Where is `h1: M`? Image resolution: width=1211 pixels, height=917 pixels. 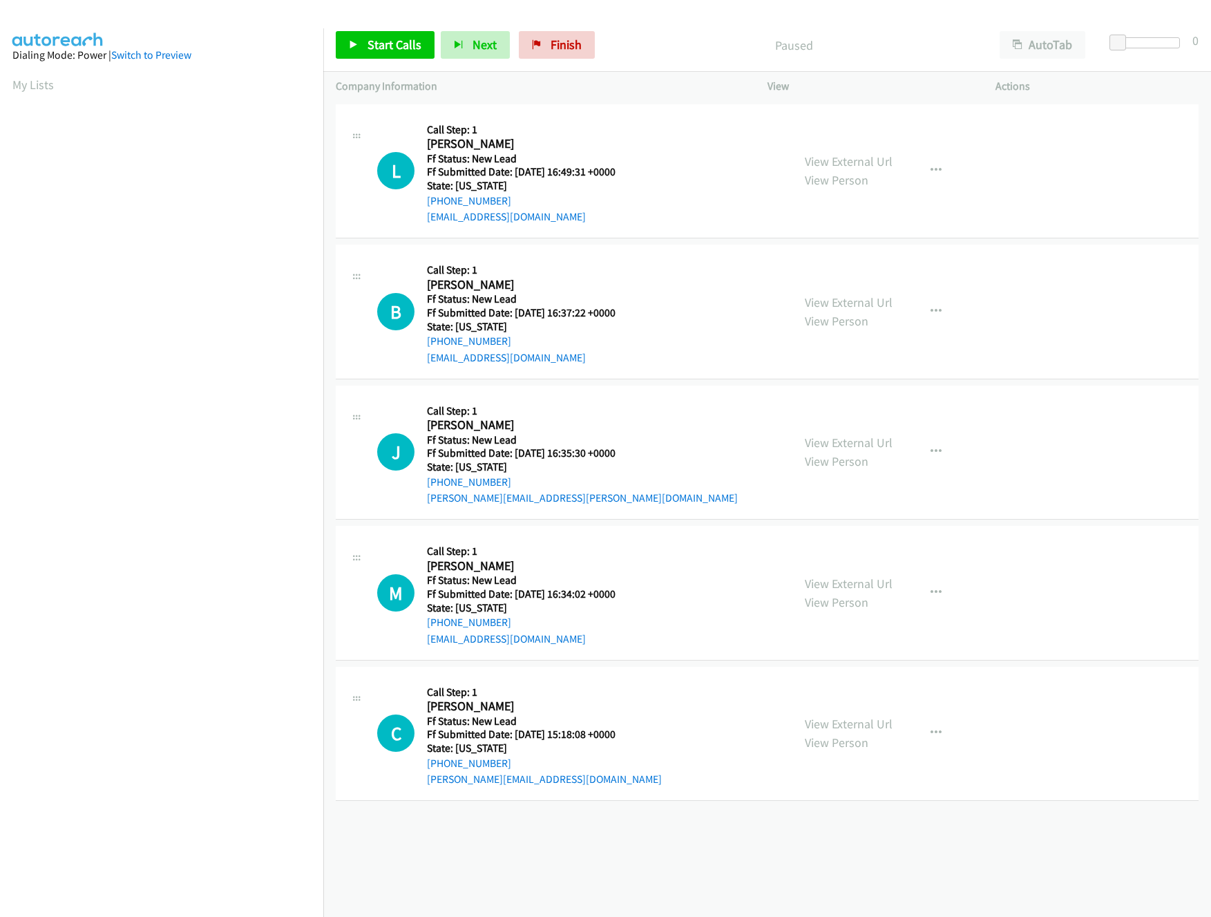
h1: M is located at coordinates (396, 593).